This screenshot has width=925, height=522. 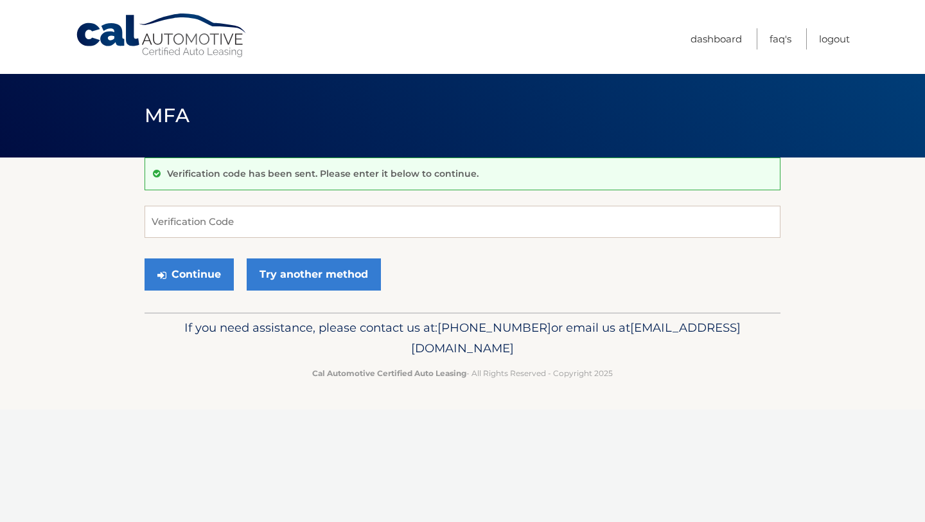 What do you see at coordinates (389, 373) in the screenshot?
I see `strong: Cal Automotive Certified Auto Leasing` at bounding box center [389, 373].